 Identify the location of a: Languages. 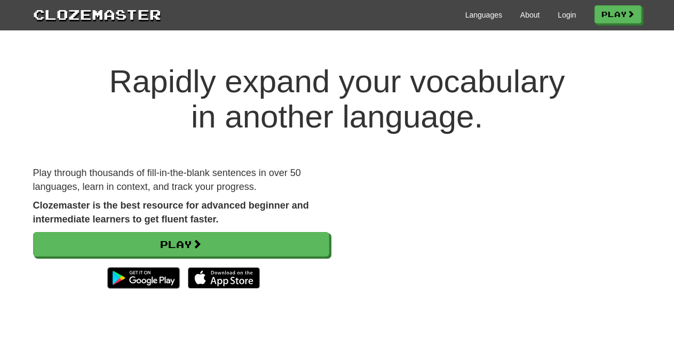
(484, 15).